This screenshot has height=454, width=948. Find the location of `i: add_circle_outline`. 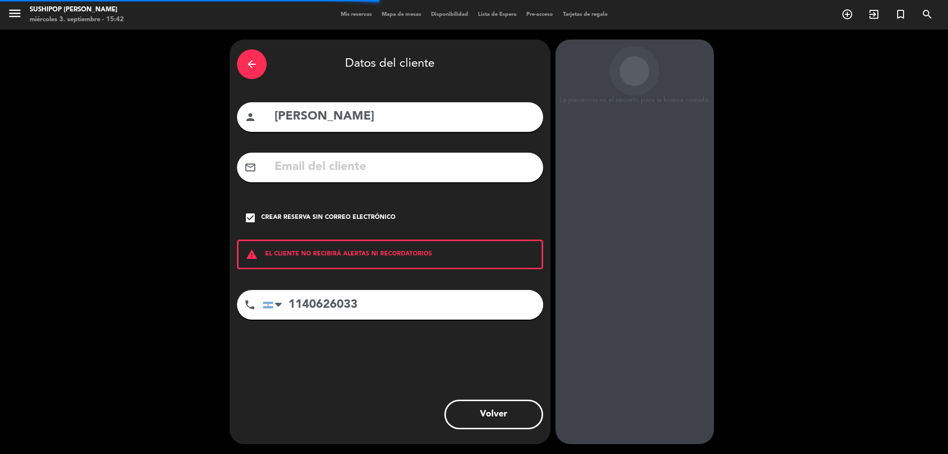

i: add_circle_outline is located at coordinates (848, 14).